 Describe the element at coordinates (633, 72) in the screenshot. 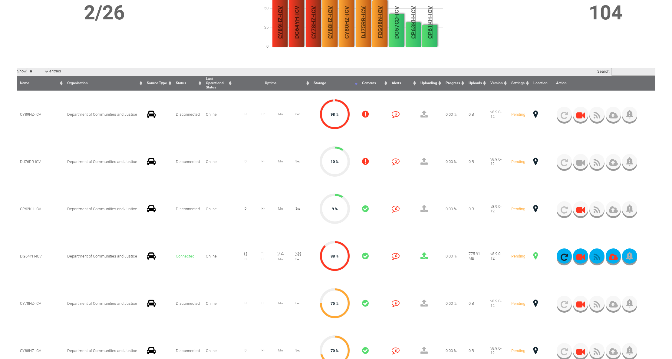

I see `input: Search:` at that location.